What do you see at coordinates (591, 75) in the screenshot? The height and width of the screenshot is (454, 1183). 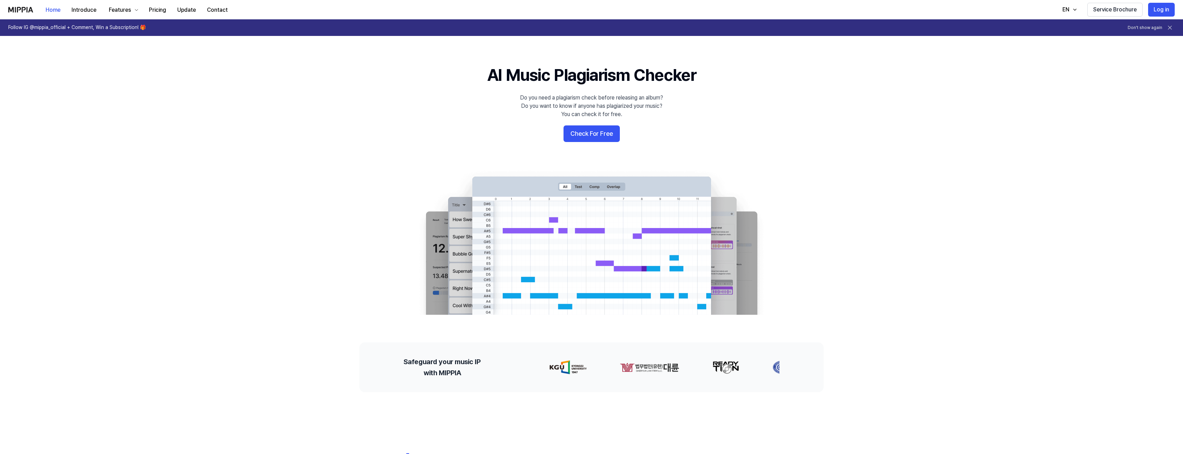 I see `h1: AI Music Plagiarism Checker` at bounding box center [591, 75].